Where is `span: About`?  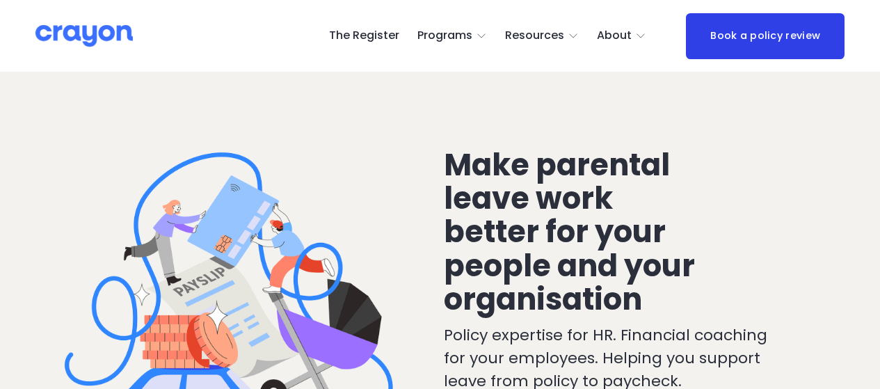
span: About is located at coordinates (614, 35).